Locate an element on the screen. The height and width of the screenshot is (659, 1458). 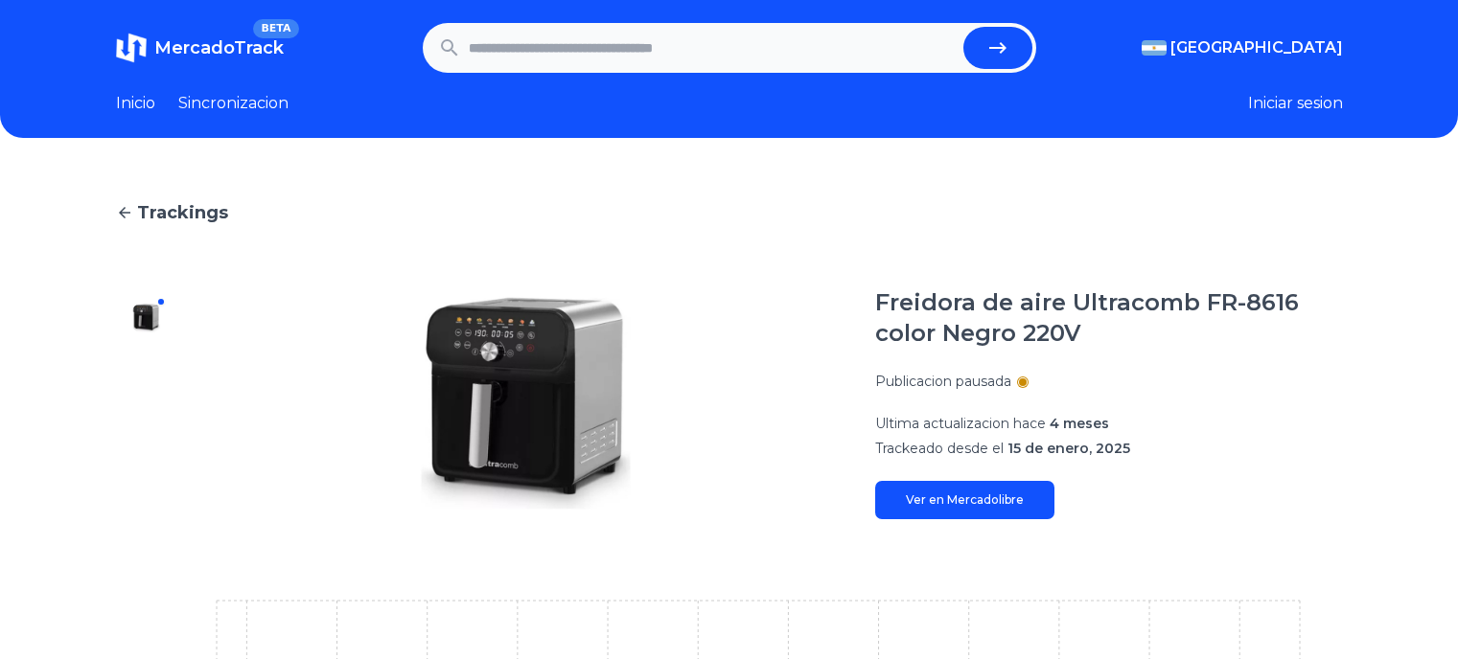
span: BETA is located at coordinates (275, 29).